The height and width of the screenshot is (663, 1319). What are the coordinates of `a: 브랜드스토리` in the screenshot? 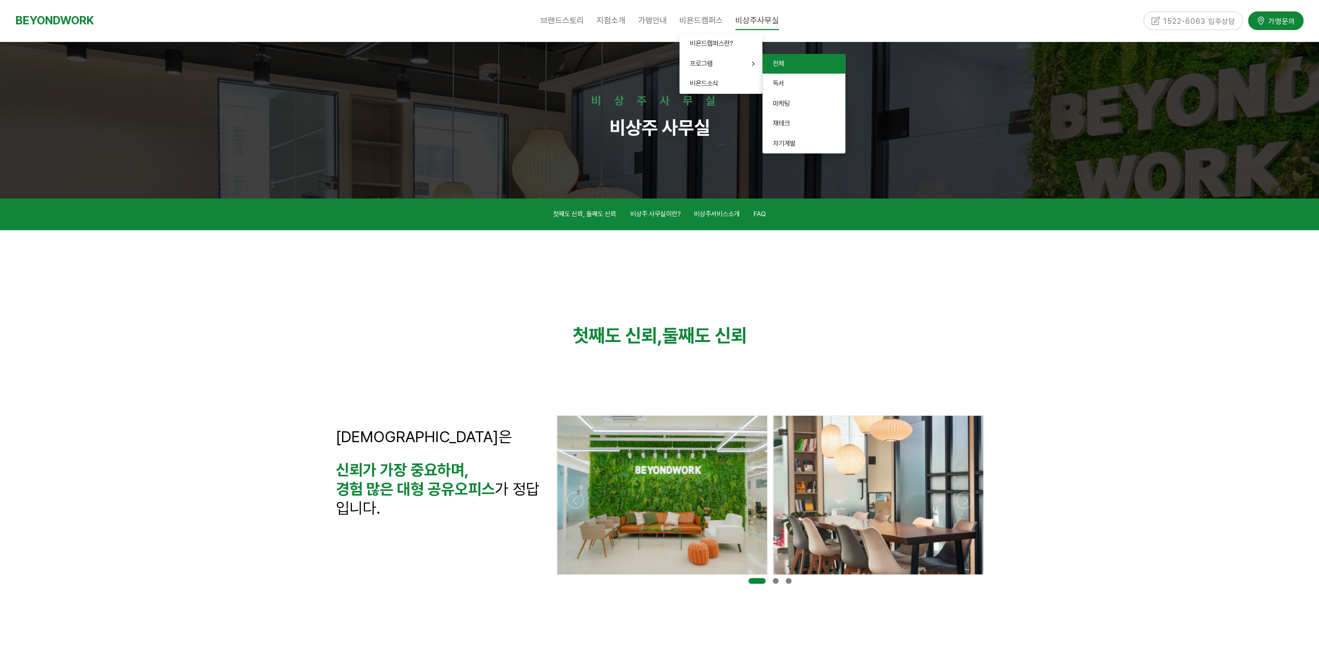 It's located at (562, 21).